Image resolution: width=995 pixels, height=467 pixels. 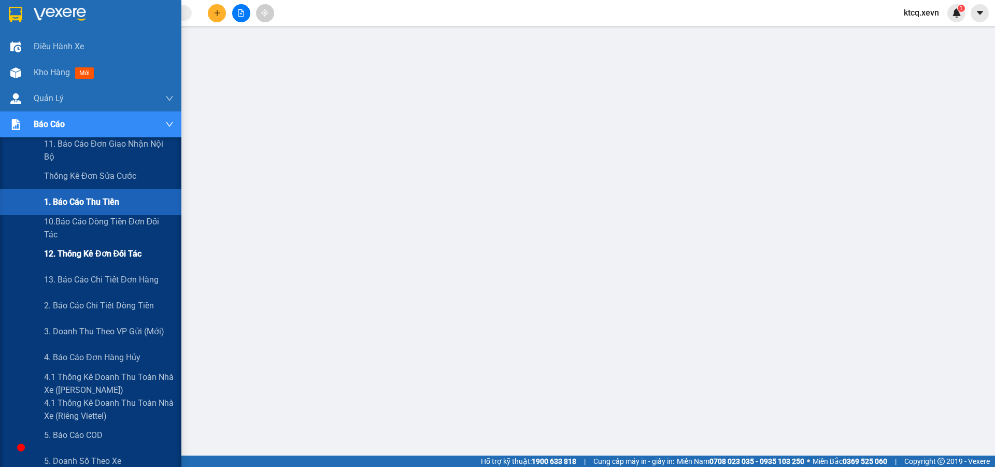 What do you see at coordinates (634, 461) in the screenshot?
I see `span: Cung cấp máy in - giấy in:` at bounding box center [634, 461].